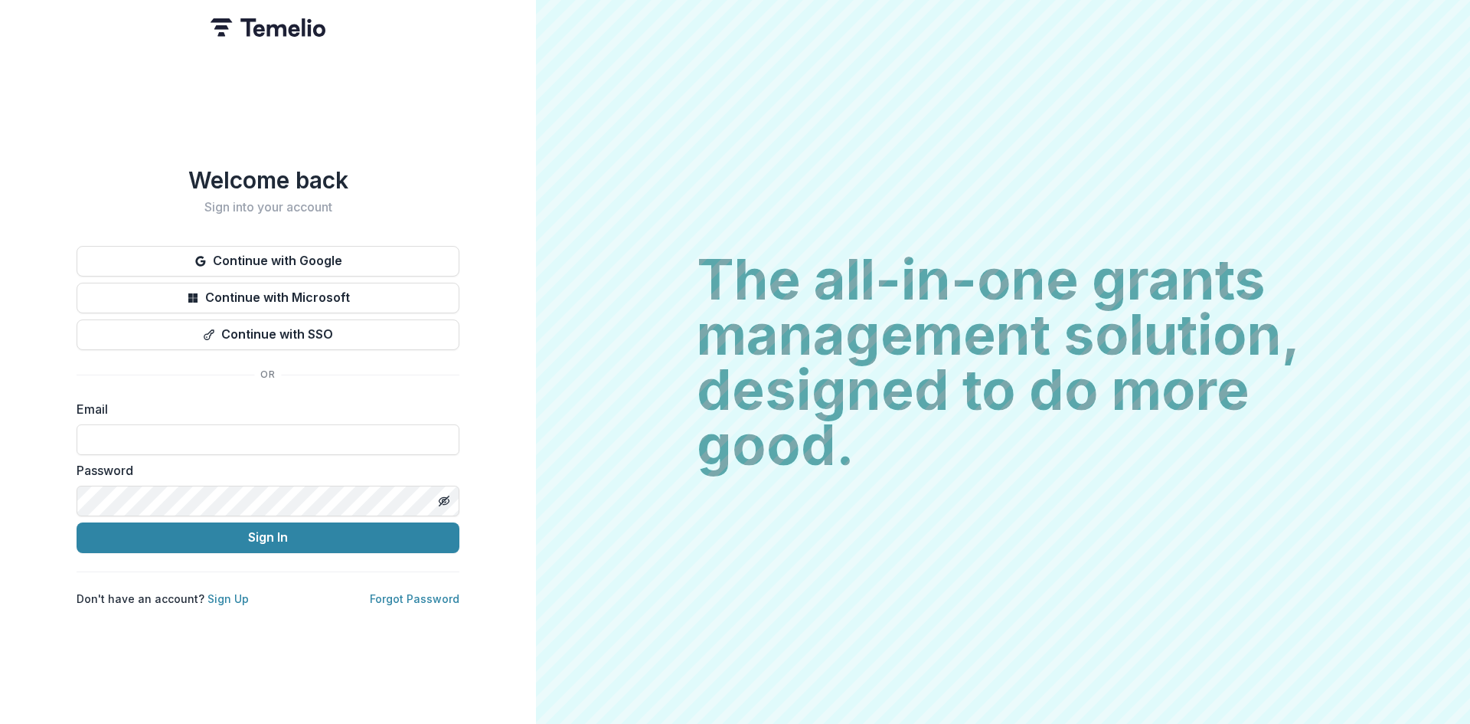 Image resolution: width=1470 pixels, height=724 pixels. I want to click on img: Temelio, so click(268, 28).